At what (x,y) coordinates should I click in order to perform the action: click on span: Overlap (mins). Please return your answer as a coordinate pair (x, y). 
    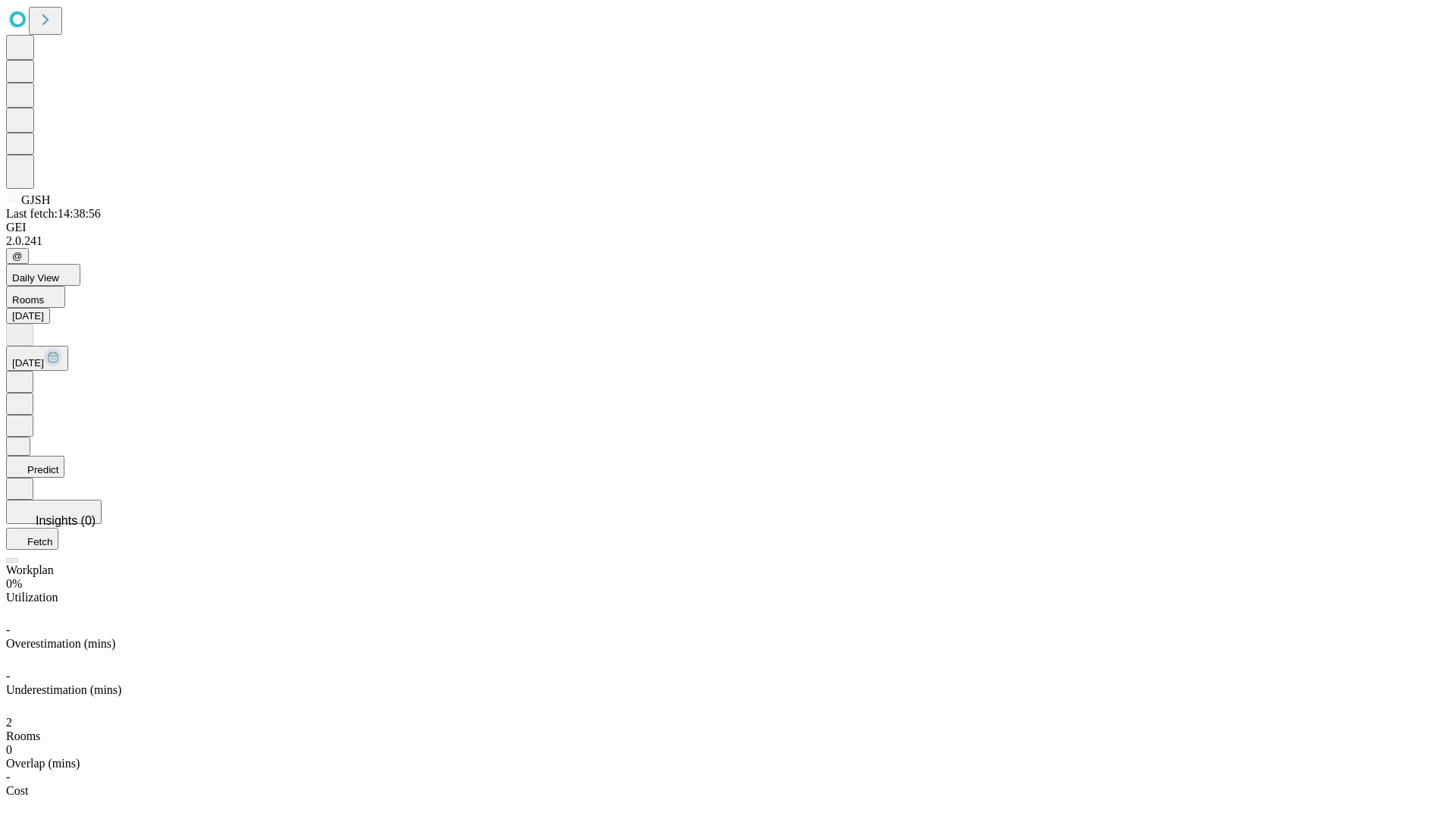
    Looking at the image, I should click on (43, 762).